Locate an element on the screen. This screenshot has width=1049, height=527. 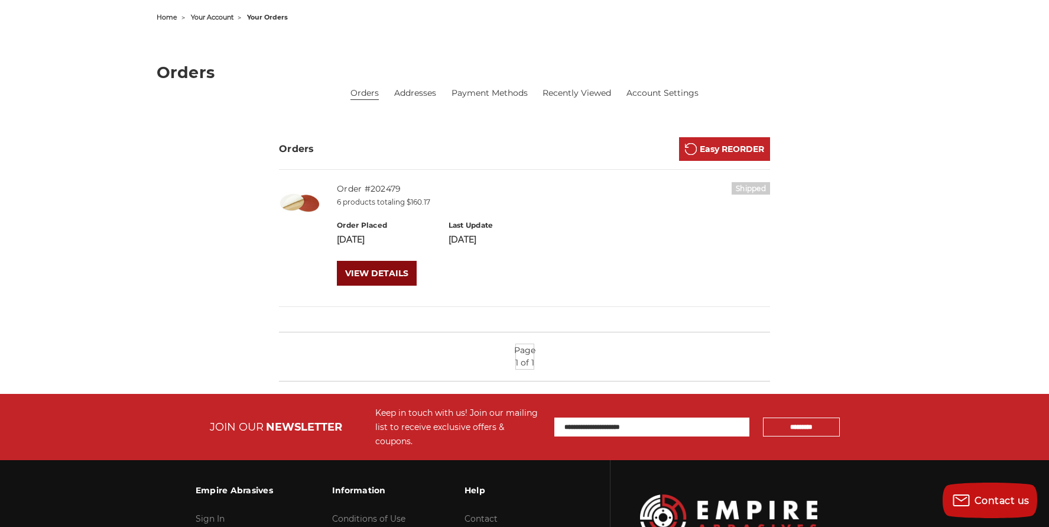
a: Account Settings is located at coordinates (663, 93).